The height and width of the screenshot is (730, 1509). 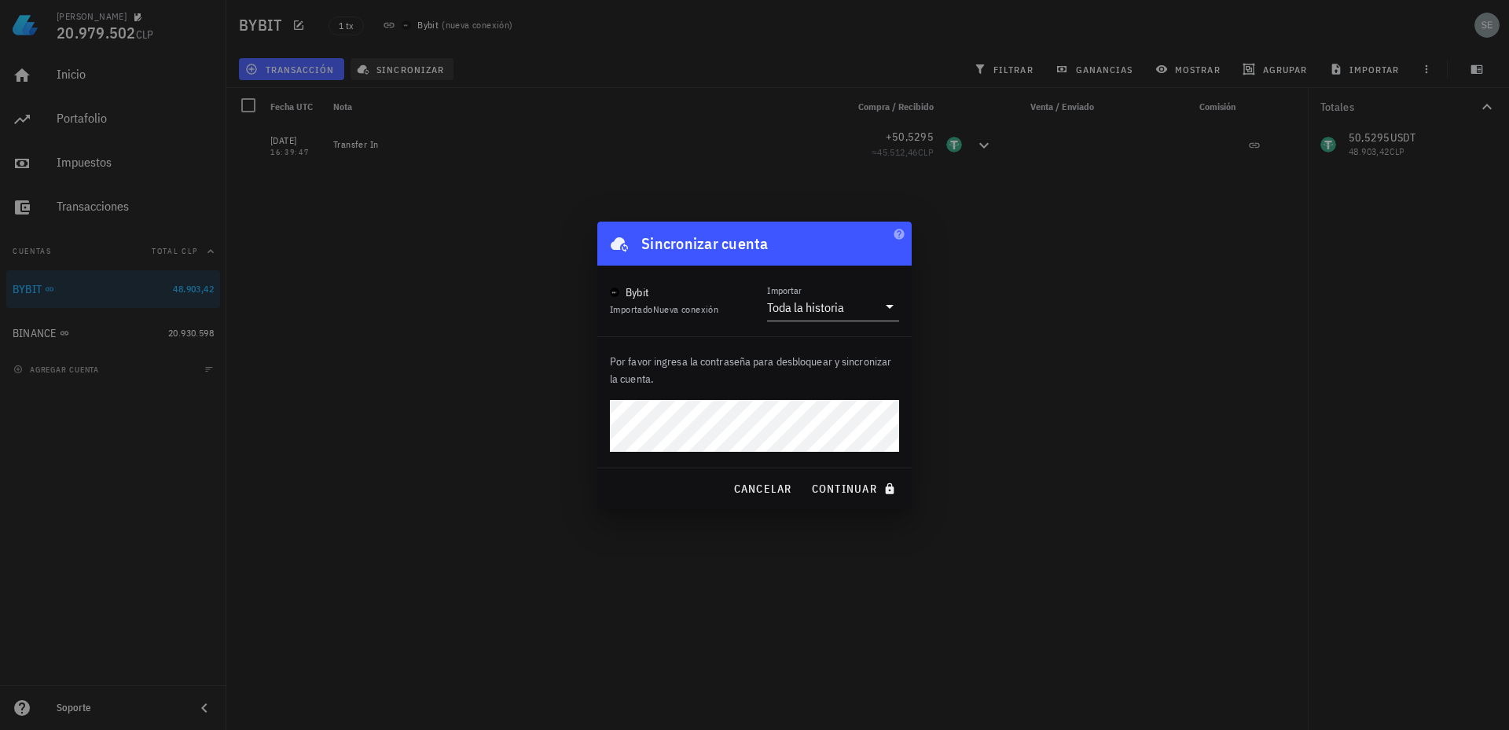 I want to click on span: Importado, so click(x=664, y=309).